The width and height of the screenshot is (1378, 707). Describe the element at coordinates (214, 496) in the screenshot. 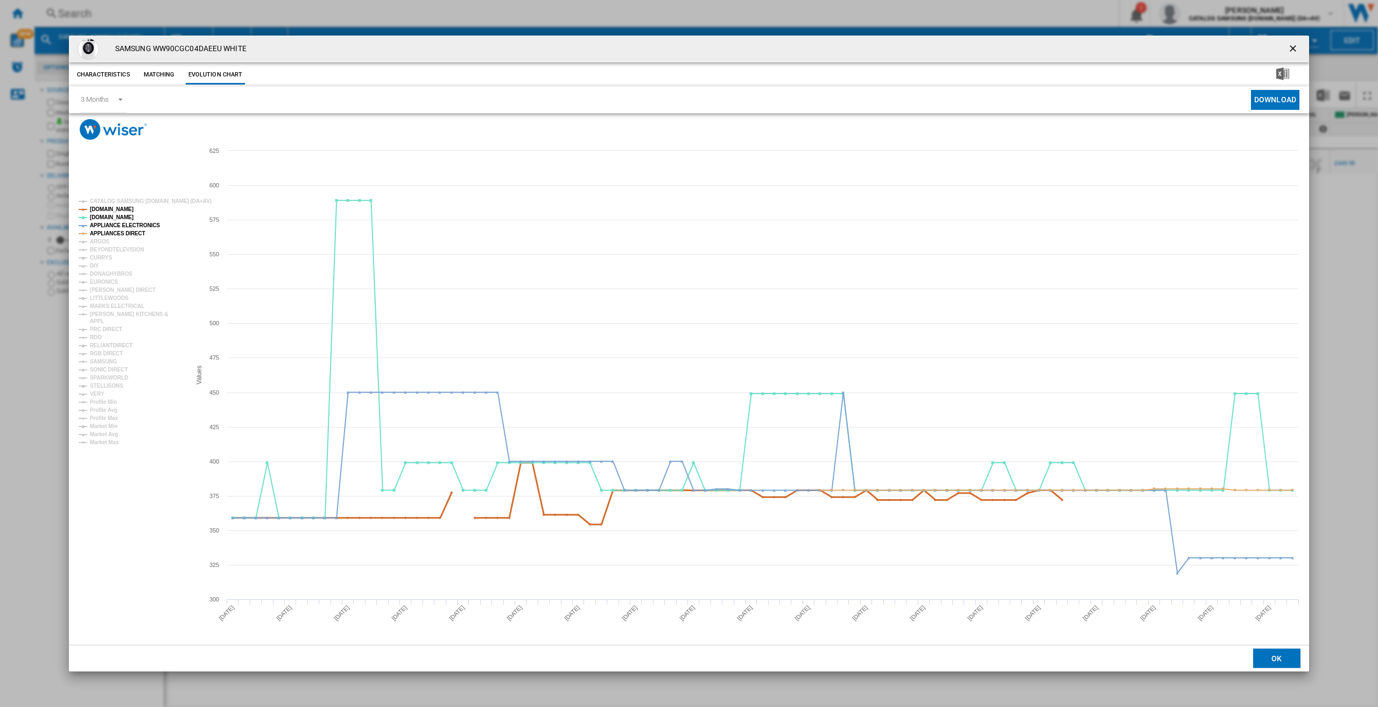

I see `tspan: 375` at that location.